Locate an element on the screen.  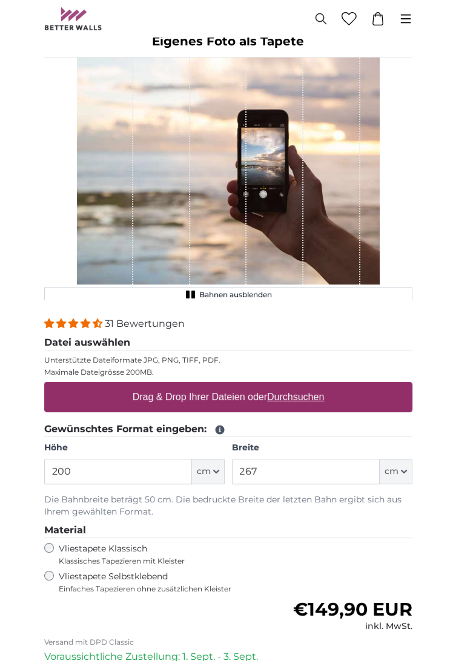
span: Bahnen ausblenden is located at coordinates (235, 295).